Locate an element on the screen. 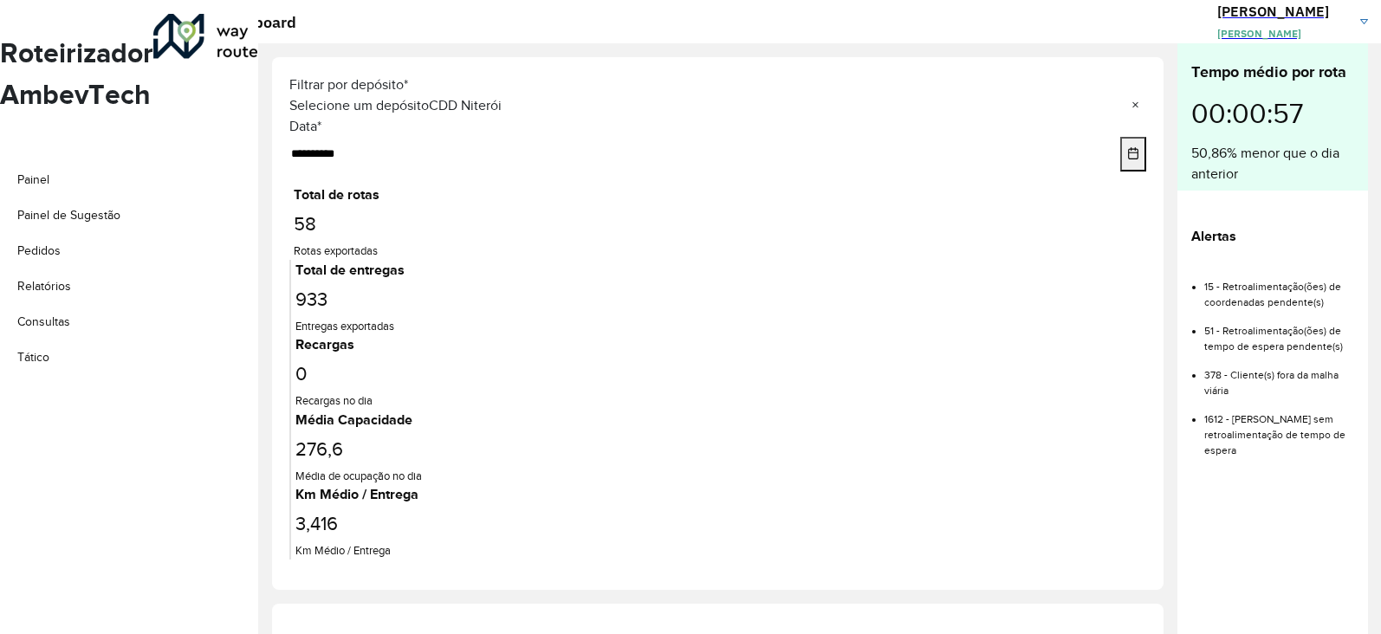 This screenshot has width=1381, height=634. span: Pedidos is located at coordinates (39, 250).